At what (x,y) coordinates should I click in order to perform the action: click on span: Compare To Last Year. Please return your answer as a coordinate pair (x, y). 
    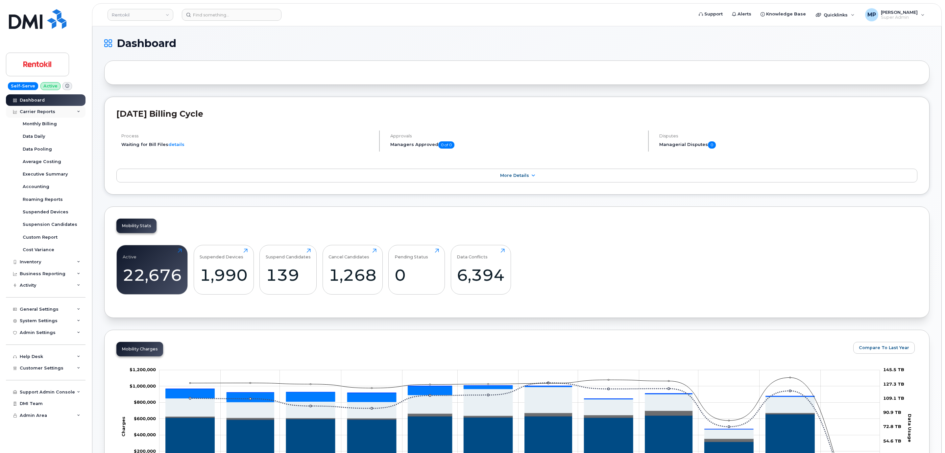
    Looking at the image, I should click on (883, 347).